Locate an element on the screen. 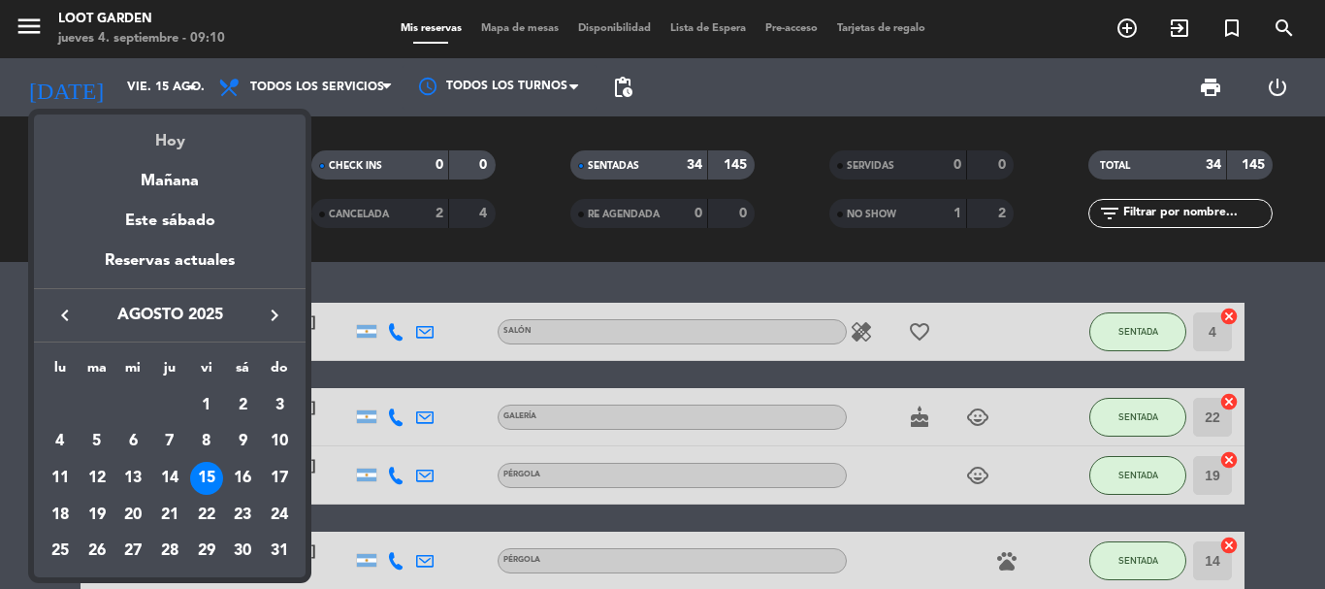  th: sábado is located at coordinates (244, 372).